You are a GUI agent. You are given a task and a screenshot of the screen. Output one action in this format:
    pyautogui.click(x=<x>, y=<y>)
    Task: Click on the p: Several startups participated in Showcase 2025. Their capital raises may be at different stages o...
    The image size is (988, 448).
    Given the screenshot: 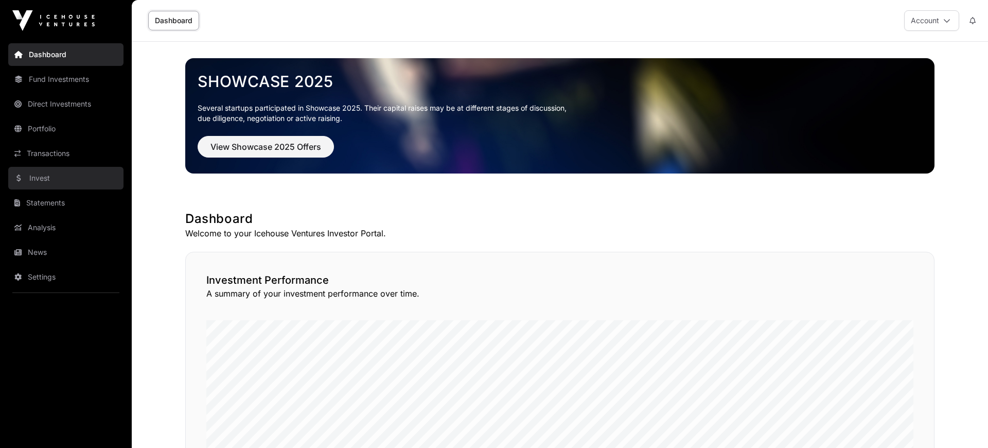 What is the action you would take?
    pyautogui.click(x=560, y=113)
    